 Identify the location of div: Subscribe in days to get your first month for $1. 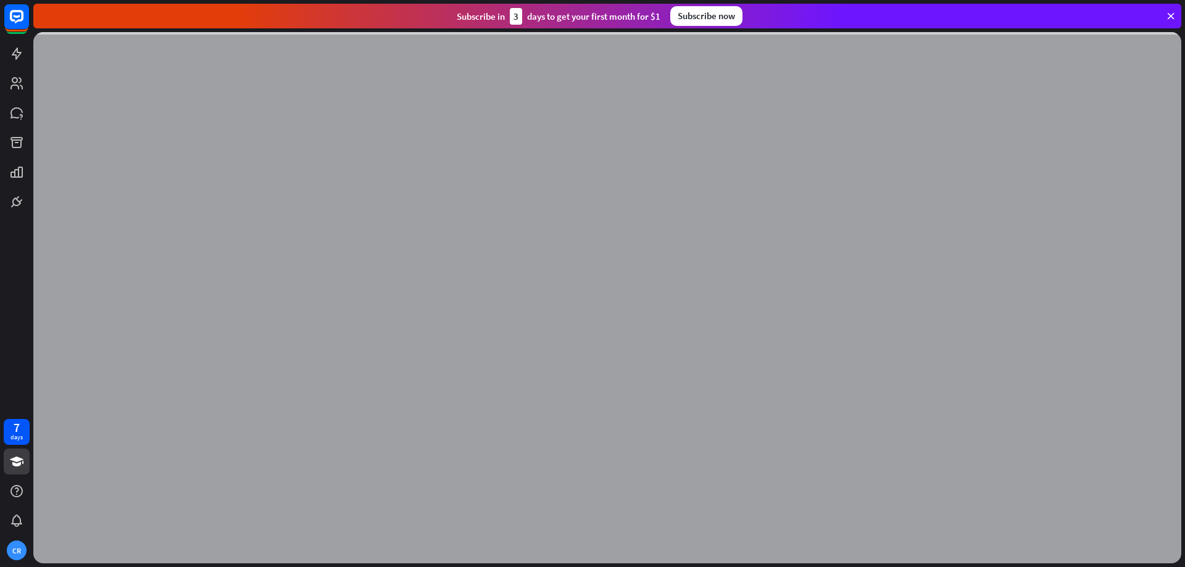
(558, 16).